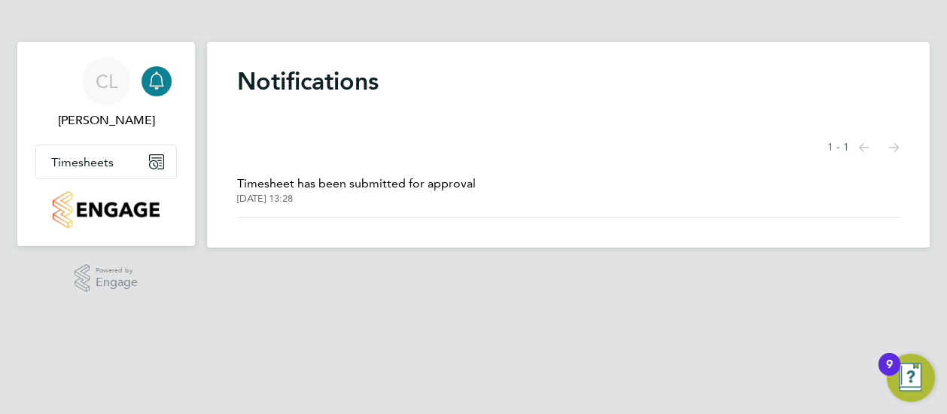 The image size is (947, 414). What do you see at coordinates (106, 162) in the screenshot?
I see `button: Timesheets` at bounding box center [106, 162].